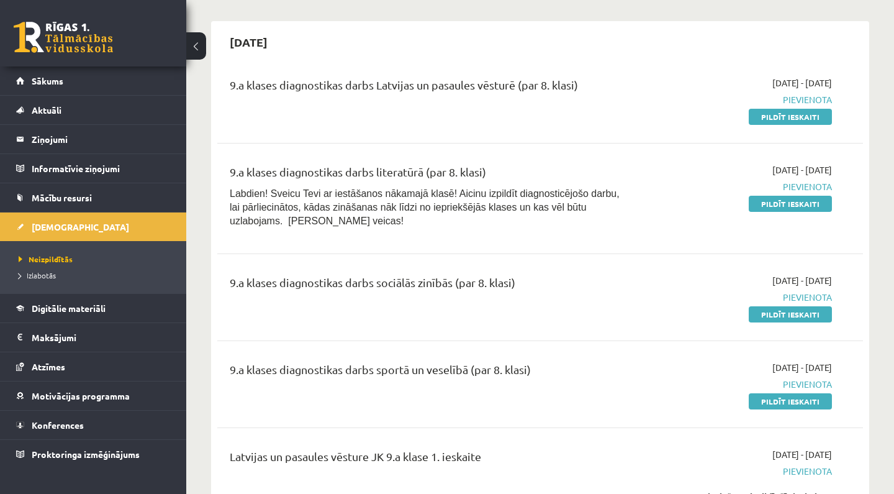 The image size is (894, 494). What do you see at coordinates (101, 337) in the screenshot?
I see `legend: Maksājumi` at bounding box center [101, 337].